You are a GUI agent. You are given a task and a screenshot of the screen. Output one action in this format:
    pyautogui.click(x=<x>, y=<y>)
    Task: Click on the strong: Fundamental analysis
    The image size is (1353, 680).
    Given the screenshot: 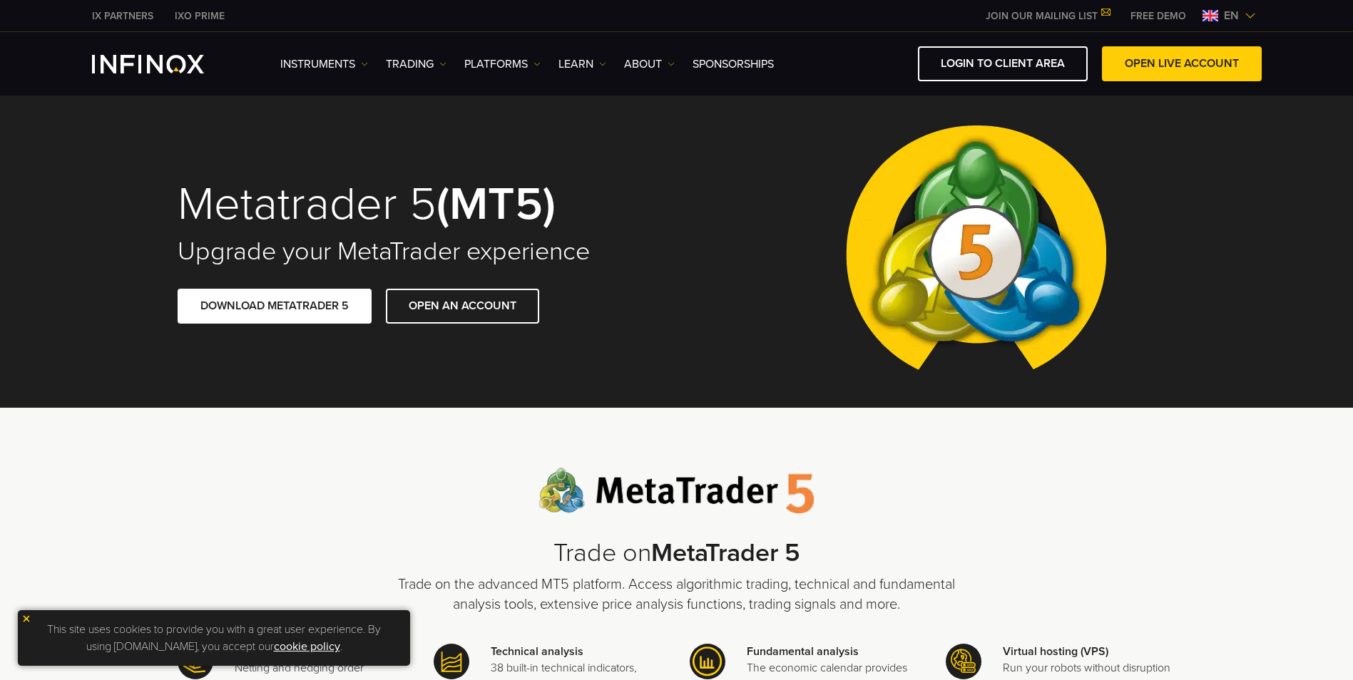 What is the action you would take?
    pyautogui.click(x=802, y=652)
    